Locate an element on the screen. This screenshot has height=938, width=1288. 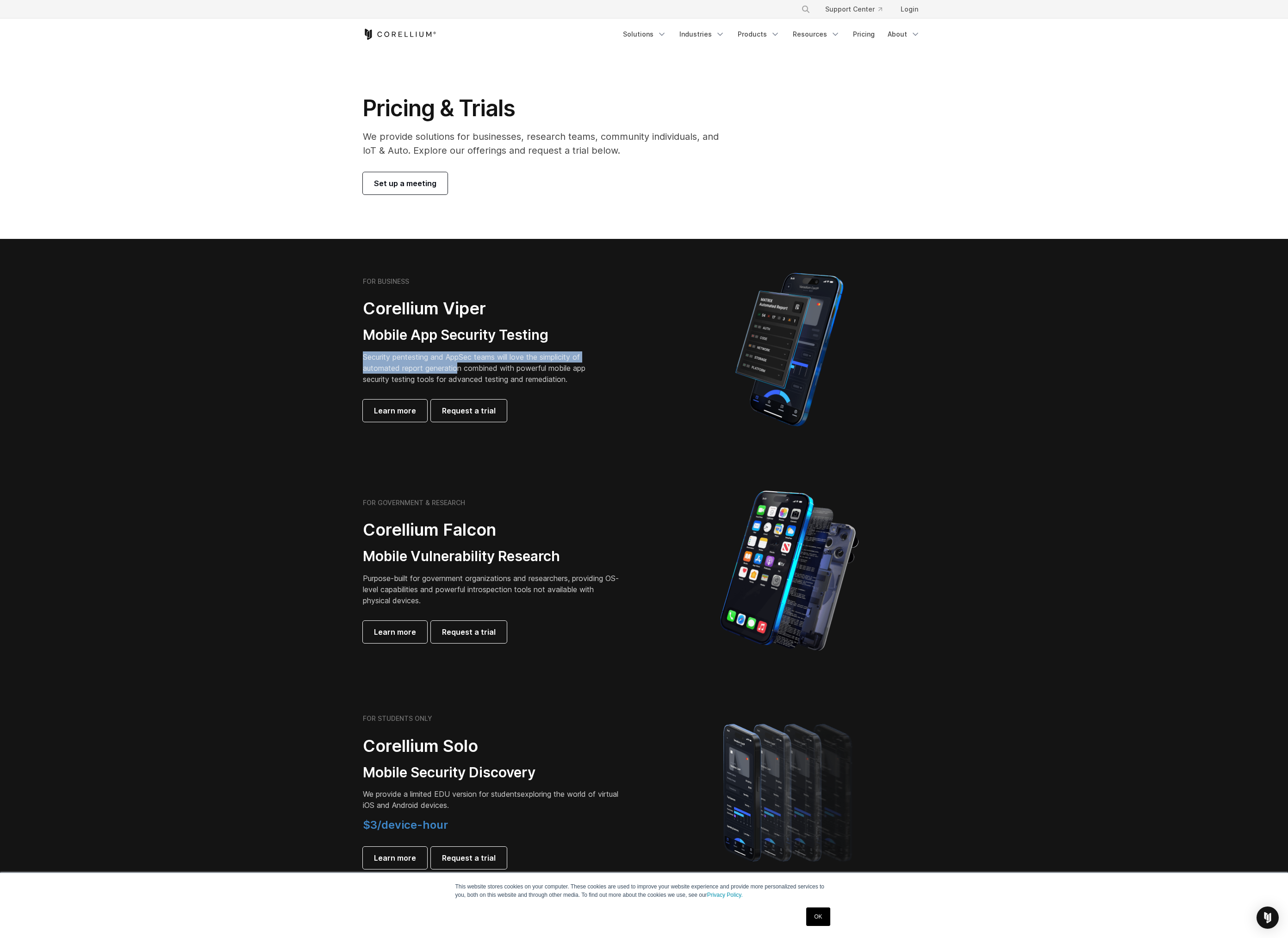
a: Login is located at coordinates (909, 9).